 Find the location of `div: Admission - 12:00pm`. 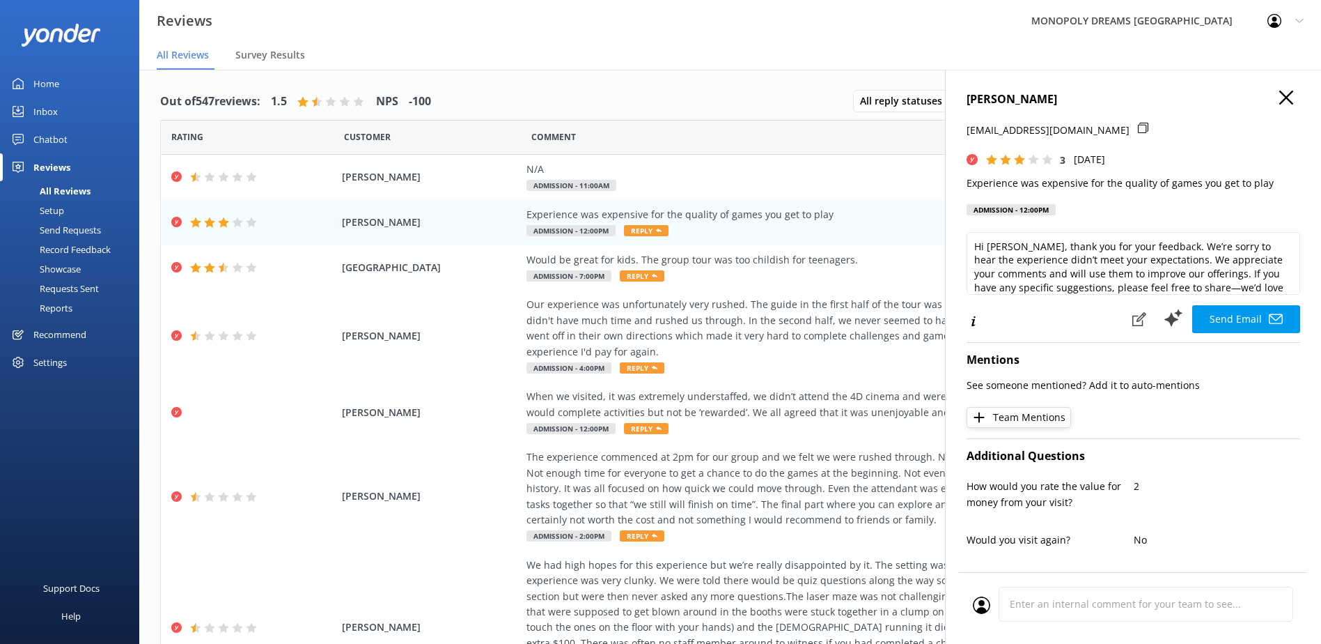

div: Admission - 12:00pm is located at coordinates (1011, 210).